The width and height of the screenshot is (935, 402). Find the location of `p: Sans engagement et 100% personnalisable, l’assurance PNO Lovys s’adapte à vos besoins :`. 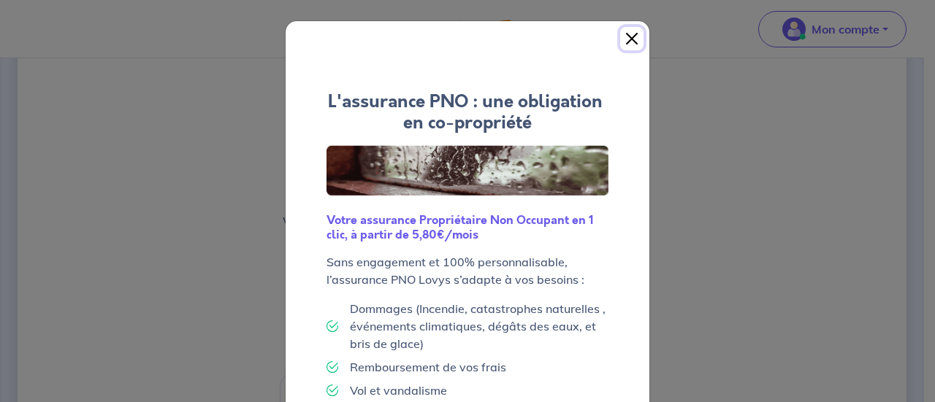

p: Sans engagement et 100% personnalisable, l’assurance PNO Lovys s’adapte à vos besoins : is located at coordinates (467, 271).